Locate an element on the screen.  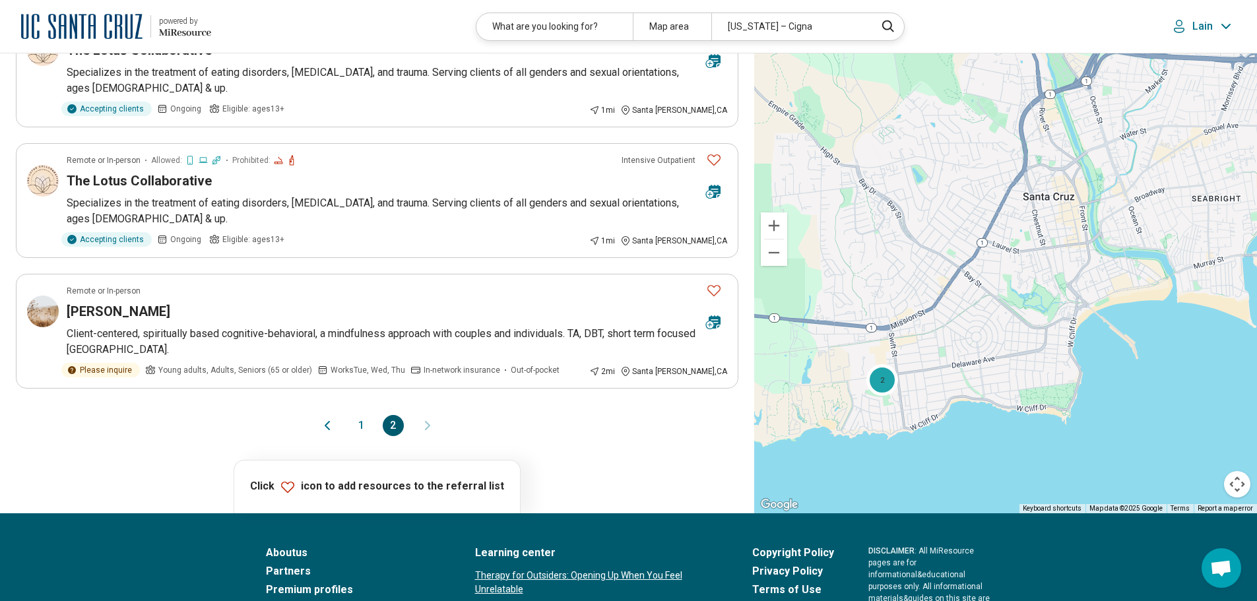
h3: The Lotus Collaborative is located at coordinates (139, 181).